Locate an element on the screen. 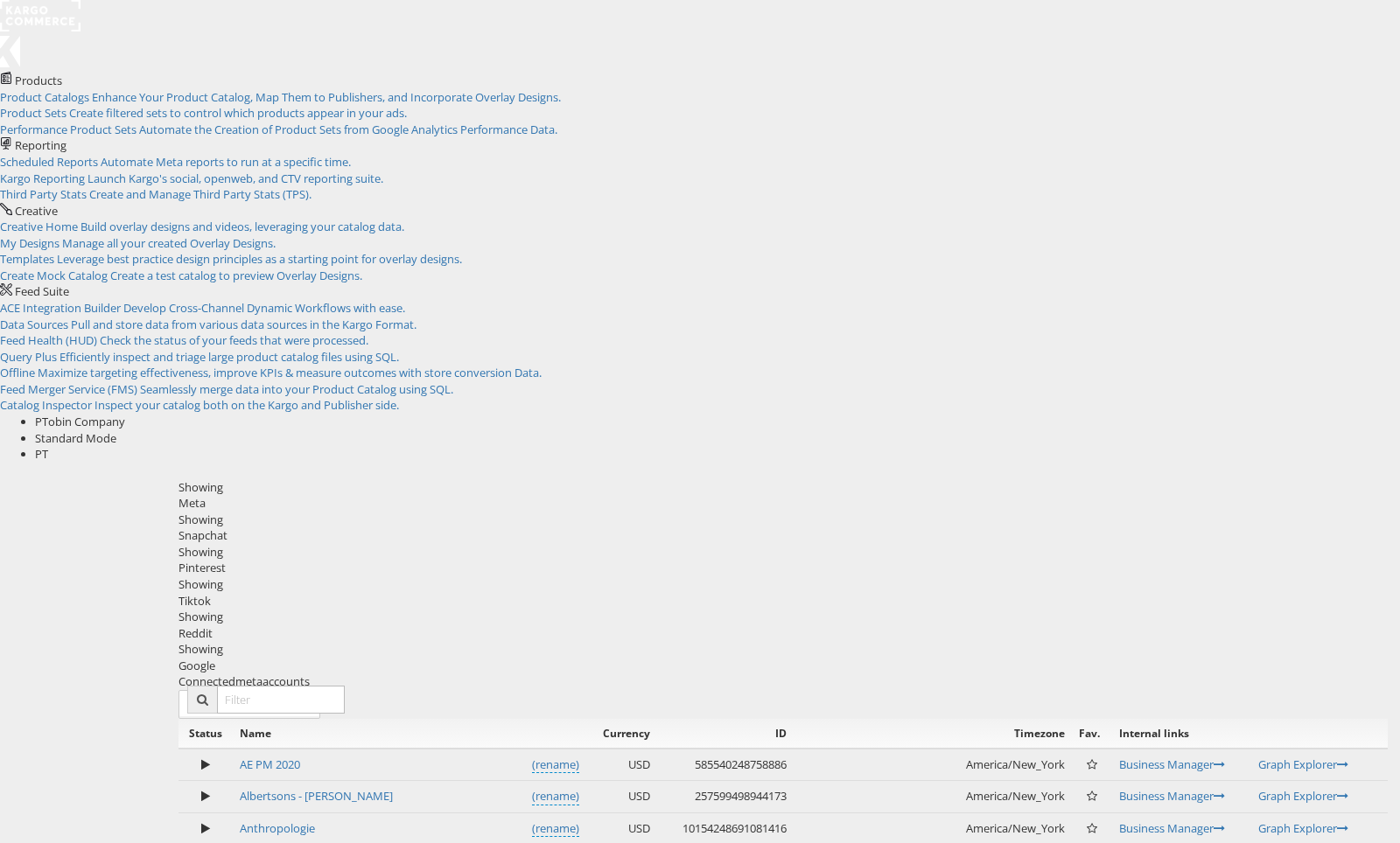 Image resolution: width=1400 pixels, height=843 pixels. span: Seamlessly merge data into your Product Catalog using SQL. is located at coordinates (297, 389).